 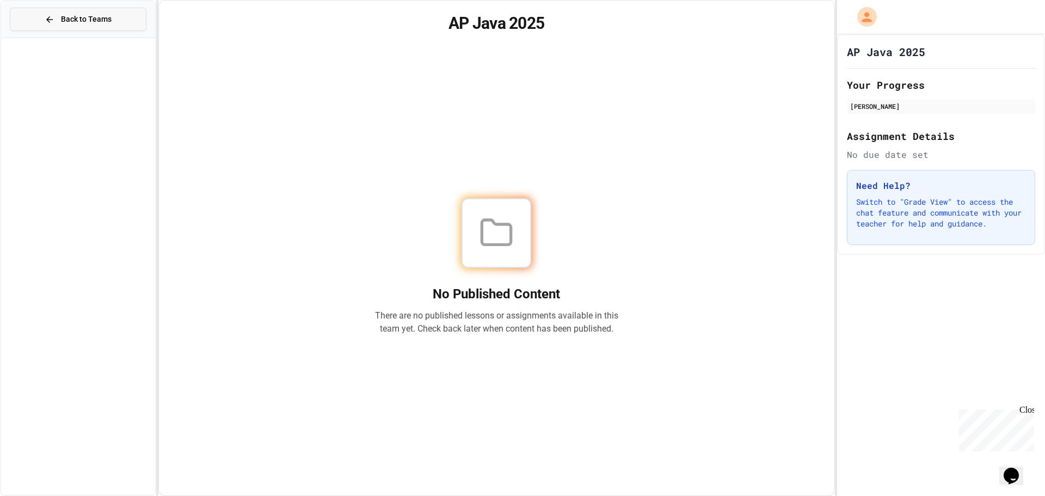 What do you see at coordinates (941, 213) in the screenshot?
I see `p: Switch to "Grade View" to access the chat feature and communicate with your teacher for help and ...` at bounding box center [941, 213].